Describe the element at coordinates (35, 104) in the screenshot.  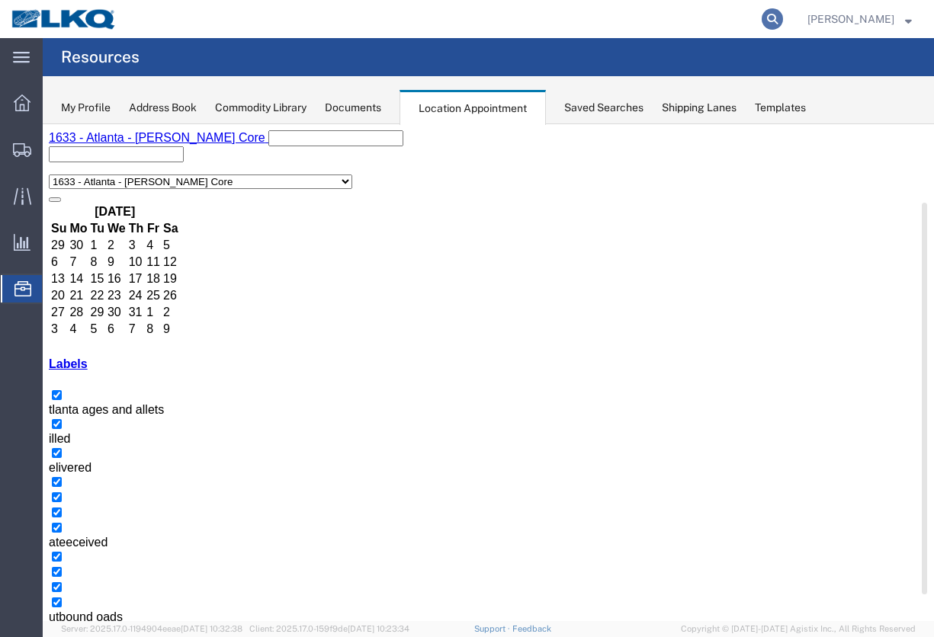
I see `th: Mo` at that location.